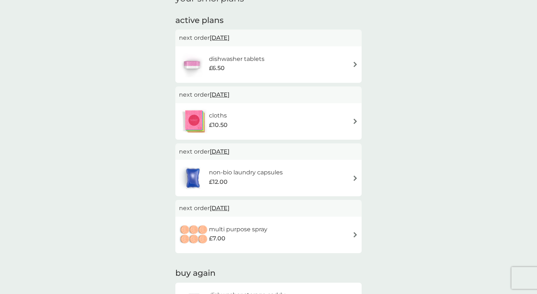 This screenshot has width=537, height=294. What do you see at coordinates (216, 68) in the screenshot?
I see `span: £6.50` at bounding box center [216, 68].